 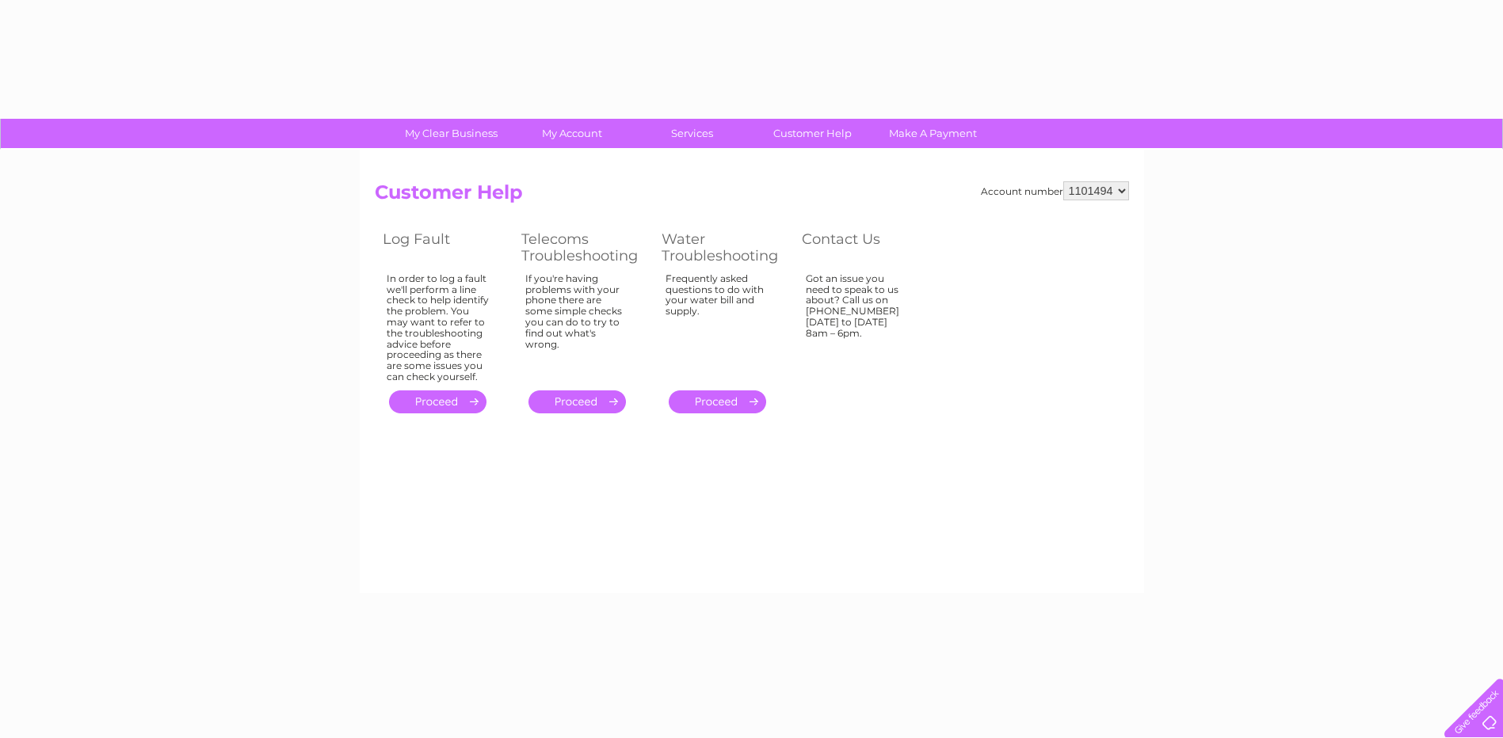 I want to click on th: Contact Us, so click(x=863, y=247).